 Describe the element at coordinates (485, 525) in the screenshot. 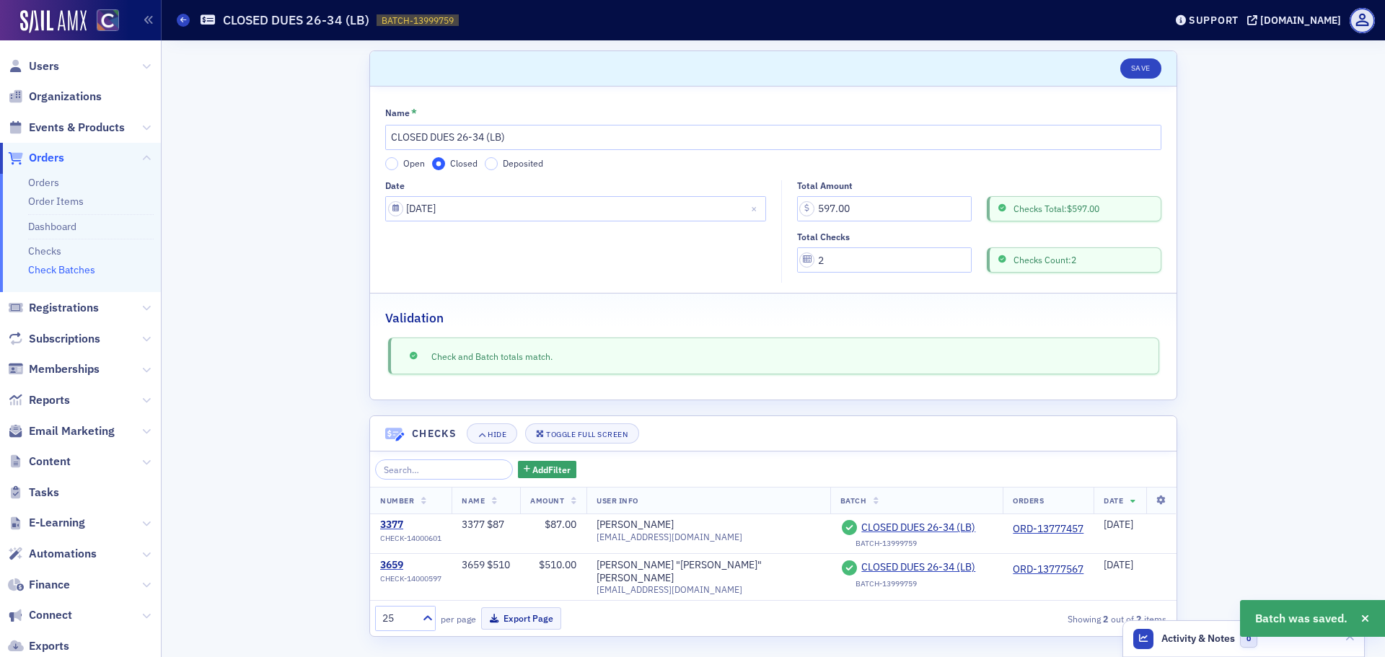

I see `div: 3377 $87` at that location.